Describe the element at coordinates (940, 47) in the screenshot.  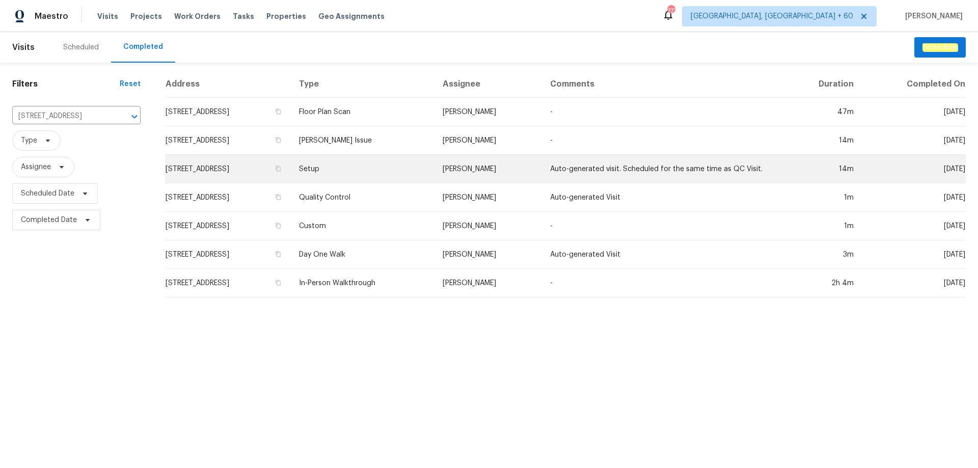
I see `button: Schedule` at that location.